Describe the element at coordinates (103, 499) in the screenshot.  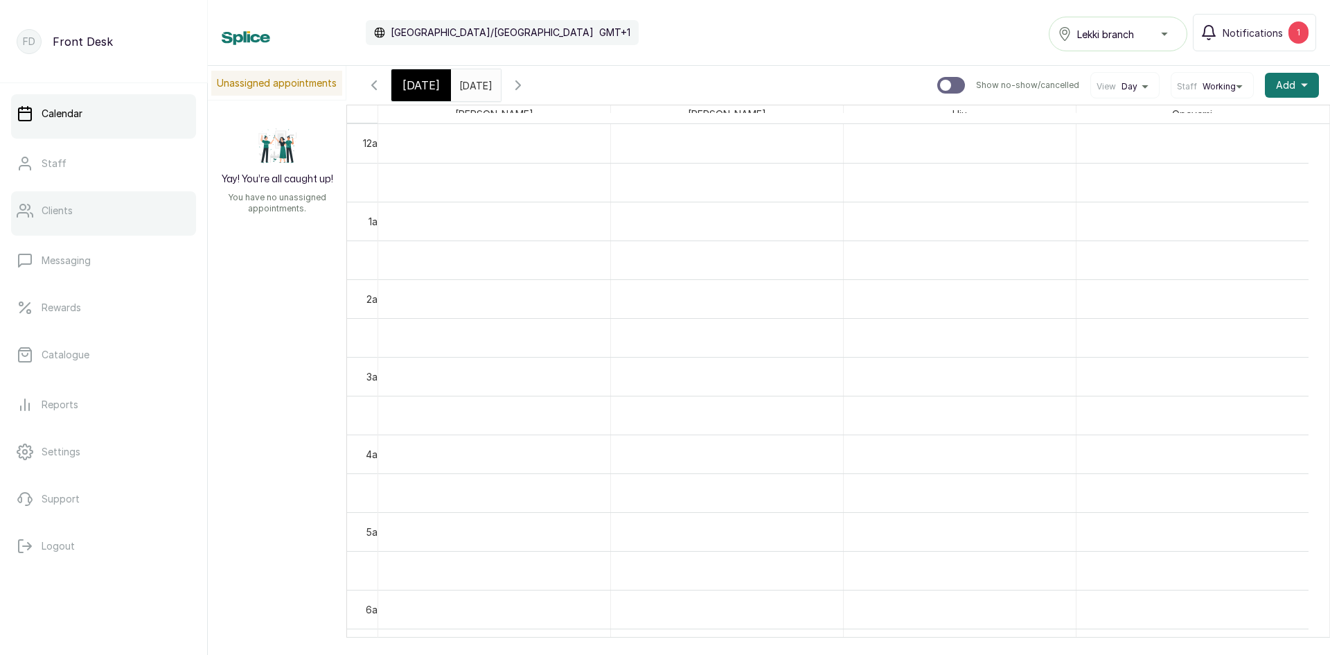
I see `a: Support` at that location.